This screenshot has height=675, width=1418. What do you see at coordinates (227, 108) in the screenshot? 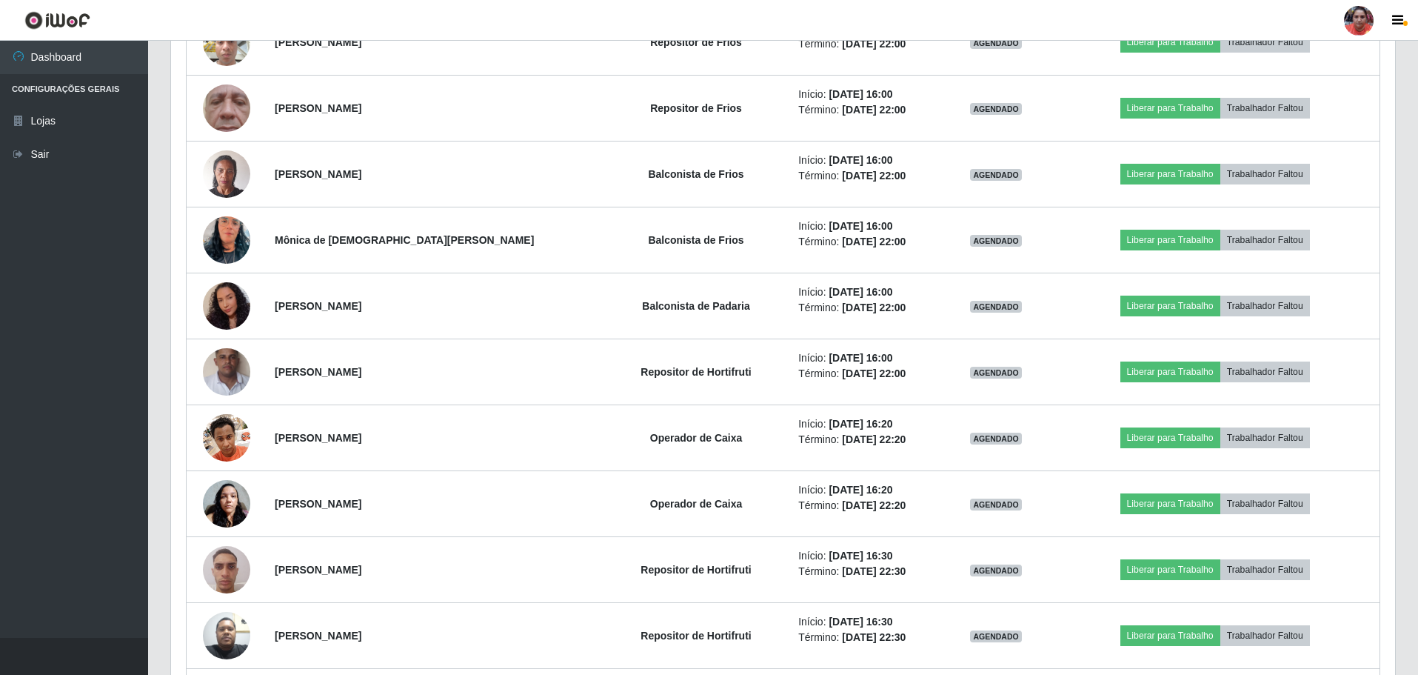
I see `img: 1747494723003.jpeg` at bounding box center [227, 108].